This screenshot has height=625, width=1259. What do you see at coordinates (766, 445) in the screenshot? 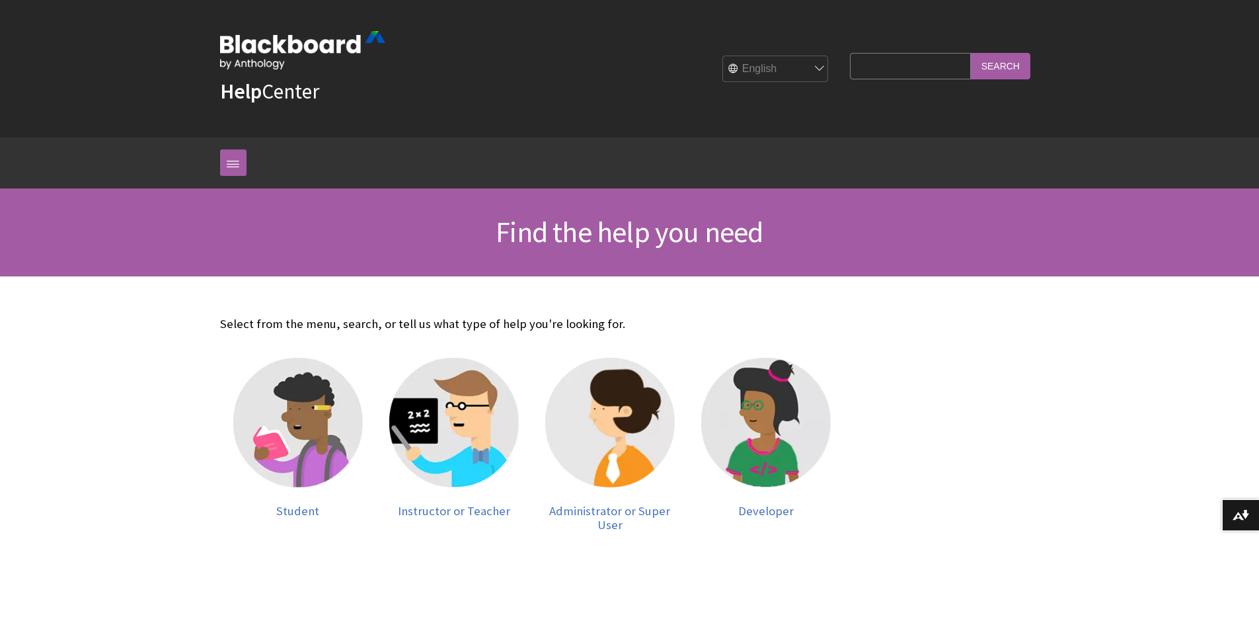
I see `a: Developer` at bounding box center [766, 445].